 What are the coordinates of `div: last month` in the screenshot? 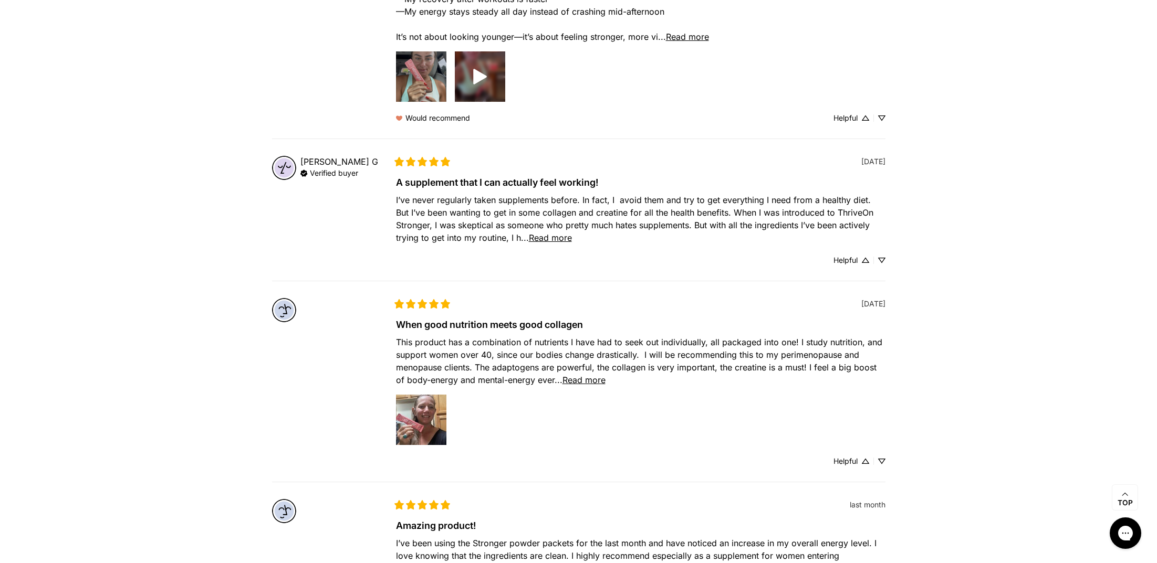 It's located at (867, 505).